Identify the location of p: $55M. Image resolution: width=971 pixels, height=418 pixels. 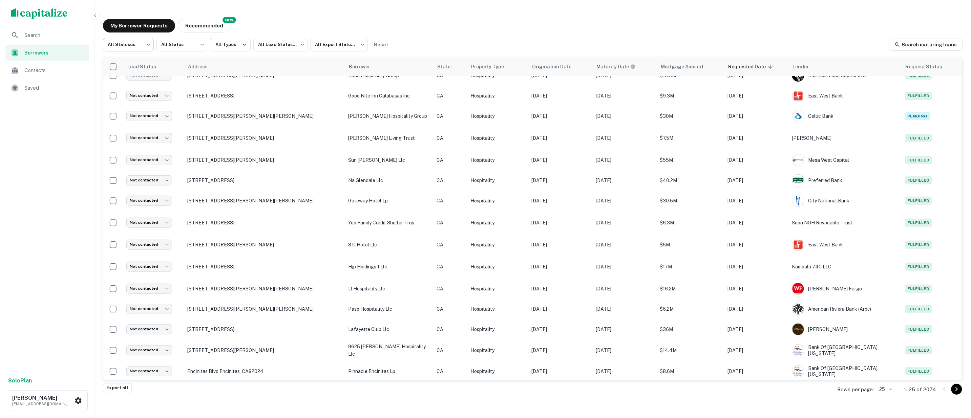
(690, 160).